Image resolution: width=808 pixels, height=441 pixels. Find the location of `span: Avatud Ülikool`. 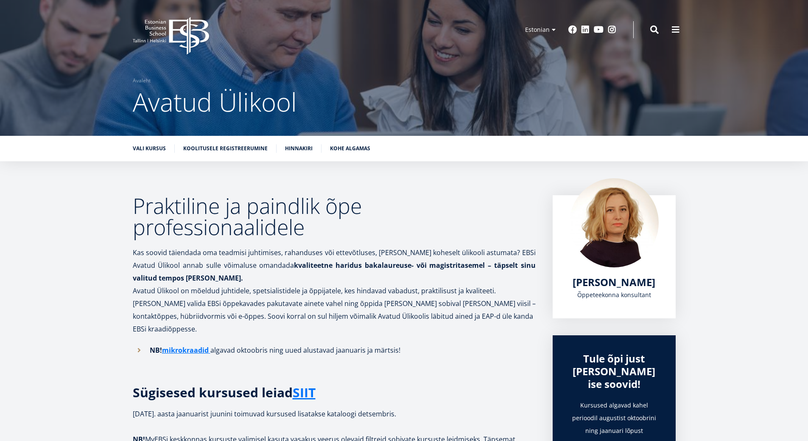

span: Avatud Ülikool is located at coordinates (215, 102).